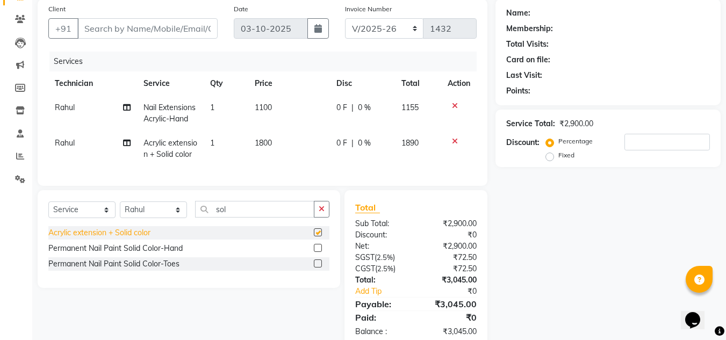 This screenshot has width=726, height=340. I want to click on th: Qty, so click(226, 83).